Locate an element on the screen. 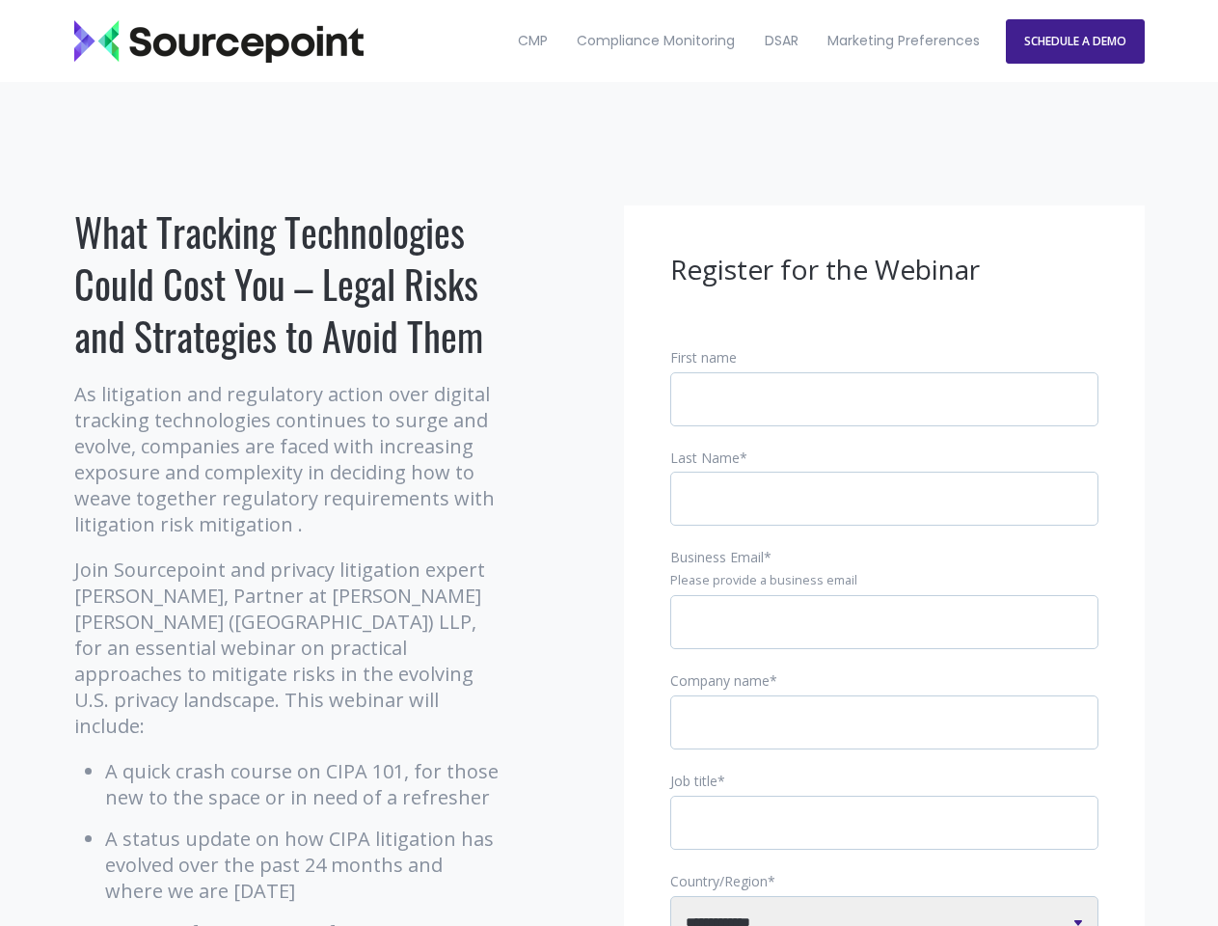  img: Sourcepoint_logo_black_transparent (2)-2 is located at coordinates (219, 41).